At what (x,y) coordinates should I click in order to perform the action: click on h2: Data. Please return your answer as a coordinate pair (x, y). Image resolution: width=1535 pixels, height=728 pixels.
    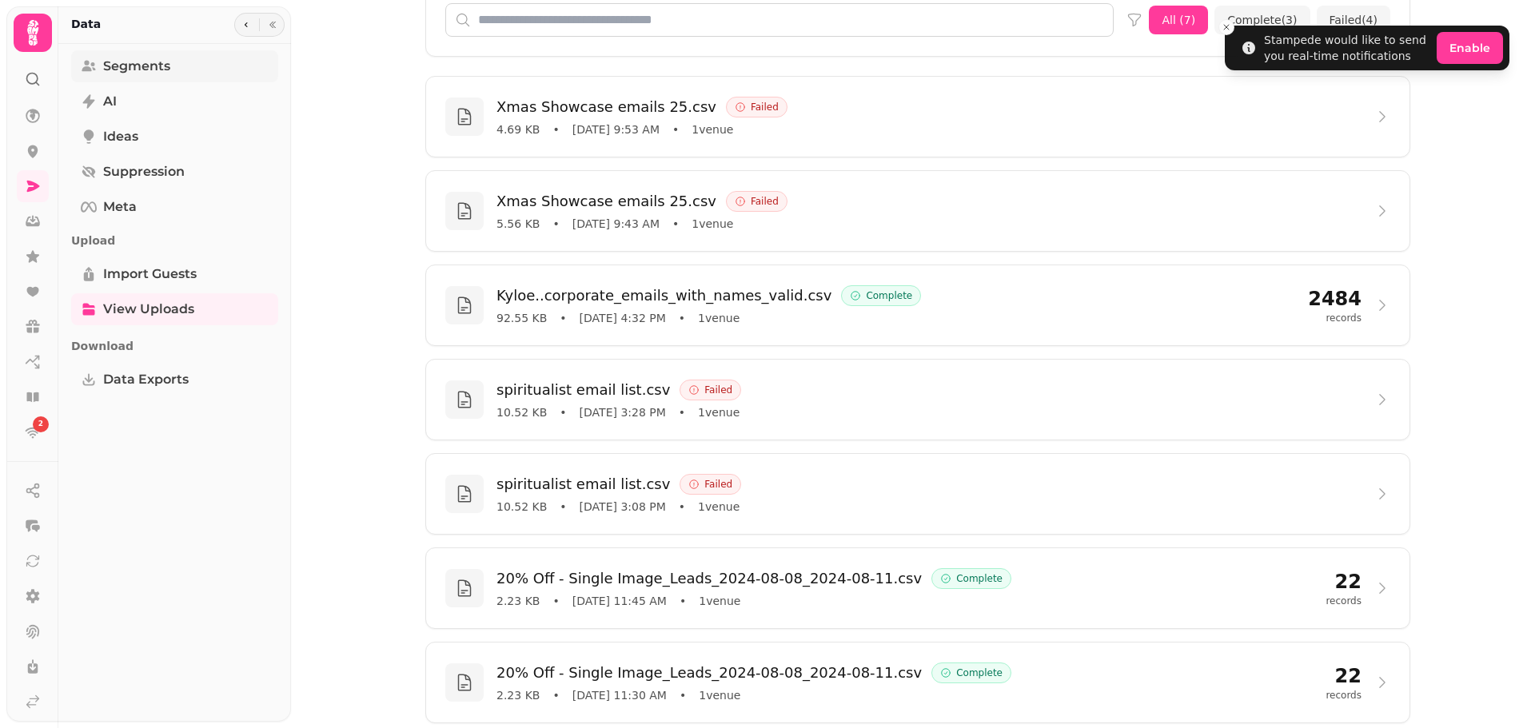
    Looking at the image, I should click on (86, 24).